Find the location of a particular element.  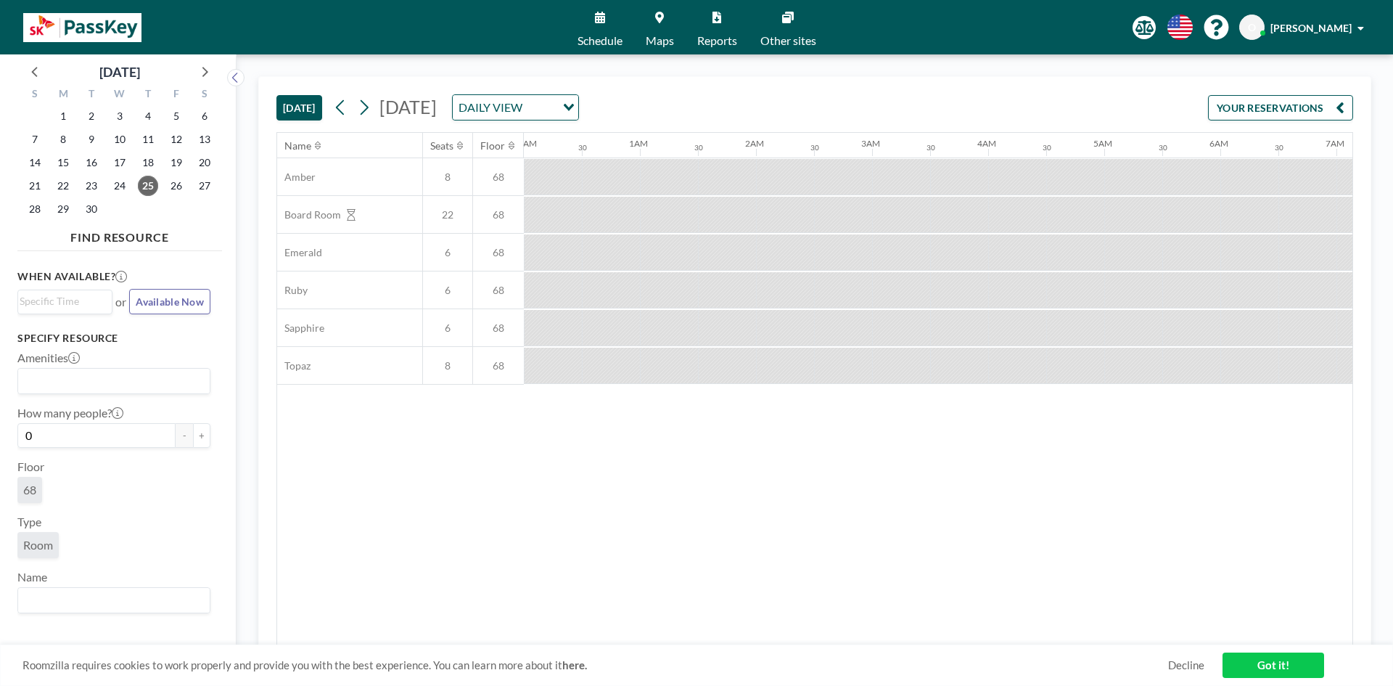

span: Reports is located at coordinates (717, 41).